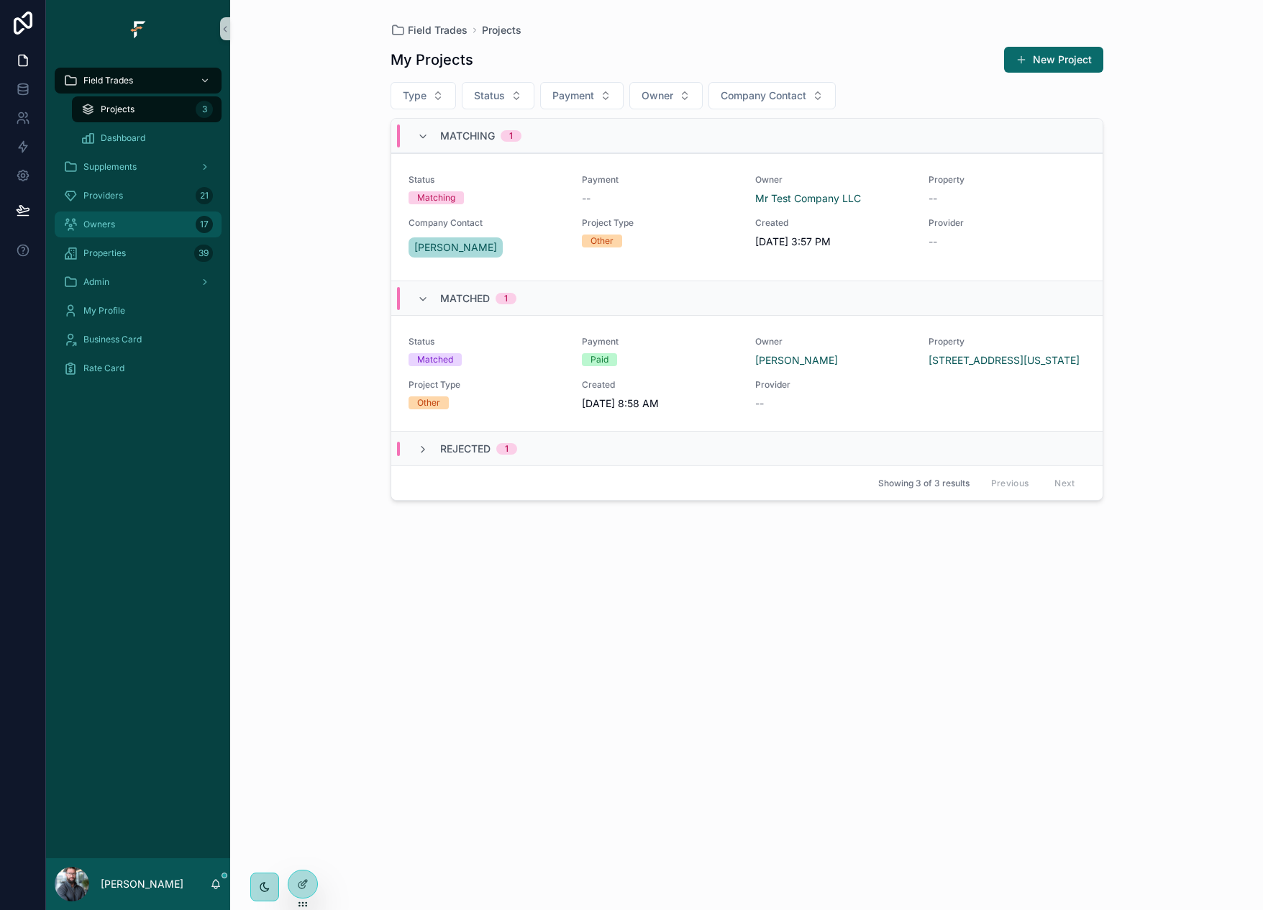  I want to click on span: Owners, so click(99, 224).